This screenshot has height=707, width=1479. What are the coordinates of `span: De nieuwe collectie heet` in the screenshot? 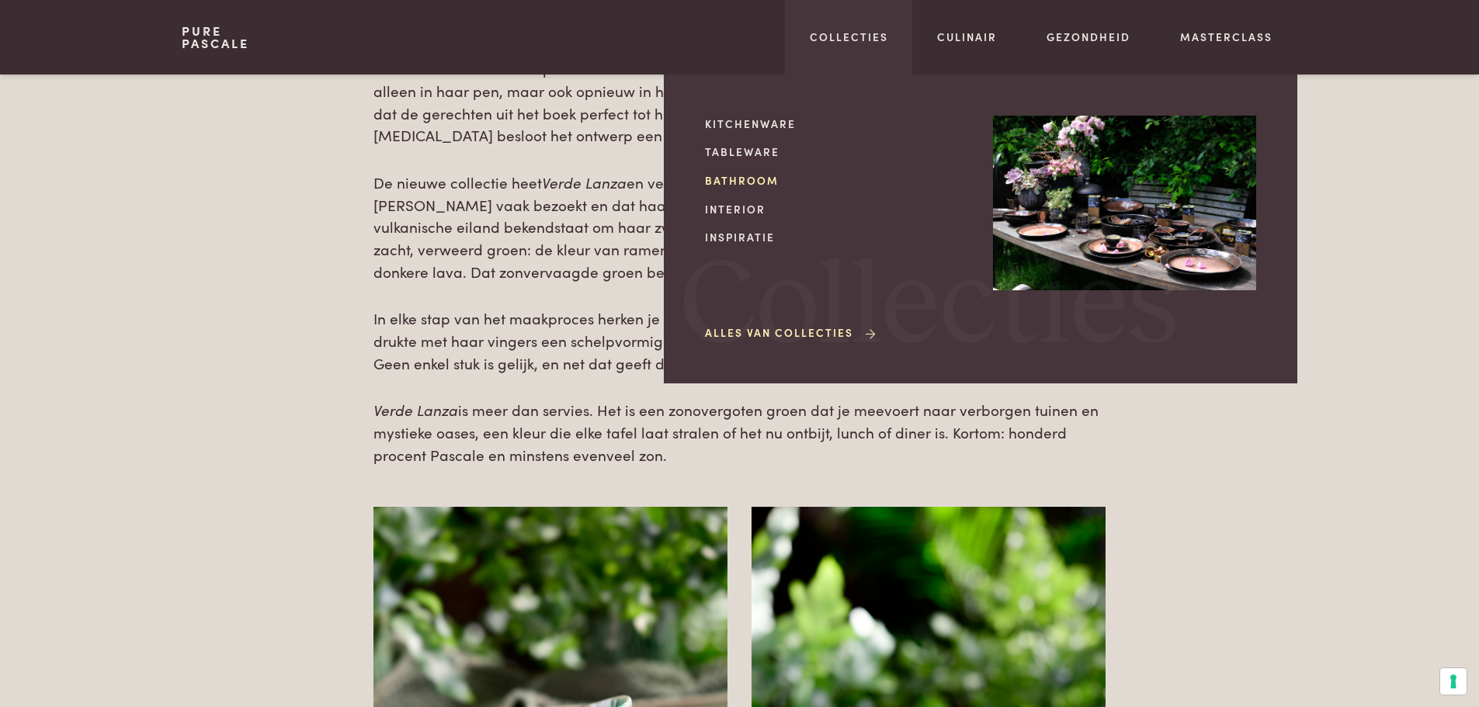 It's located at (457, 182).